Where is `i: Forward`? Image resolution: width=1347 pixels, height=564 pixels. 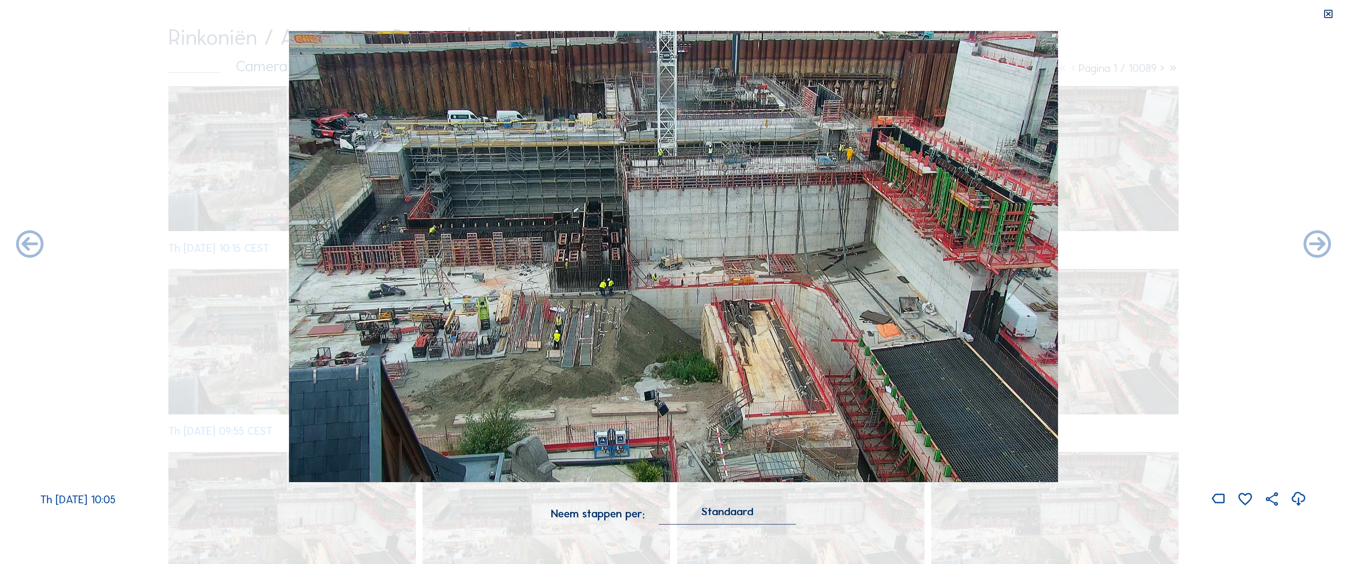 i: Forward is located at coordinates (30, 245).